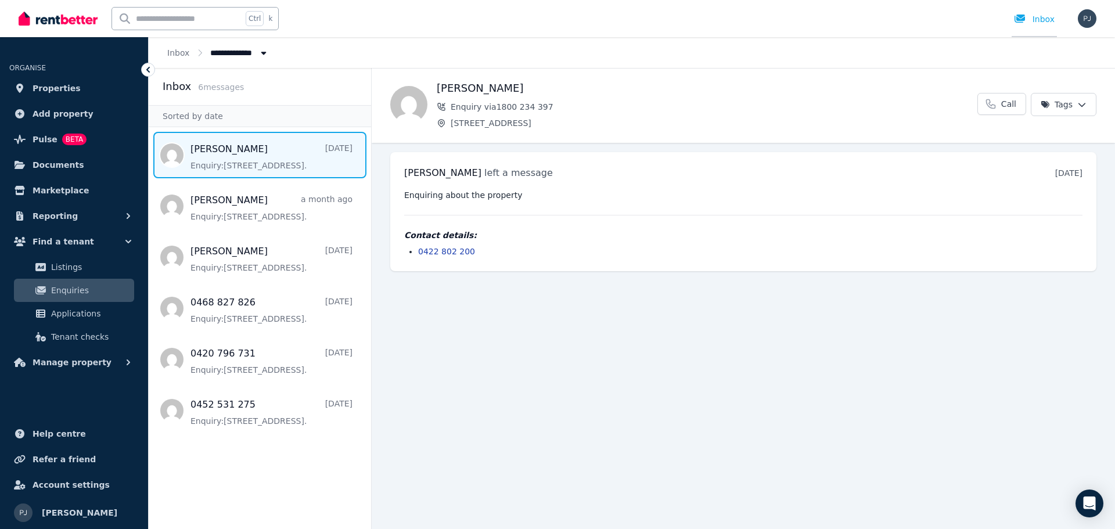 Image resolution: width=1115 pixels, height=529 pixels. What do you see at coordinates (1063, 105) in the screenshot?
I see `button: Tags` at bounding box center [1063, 105].